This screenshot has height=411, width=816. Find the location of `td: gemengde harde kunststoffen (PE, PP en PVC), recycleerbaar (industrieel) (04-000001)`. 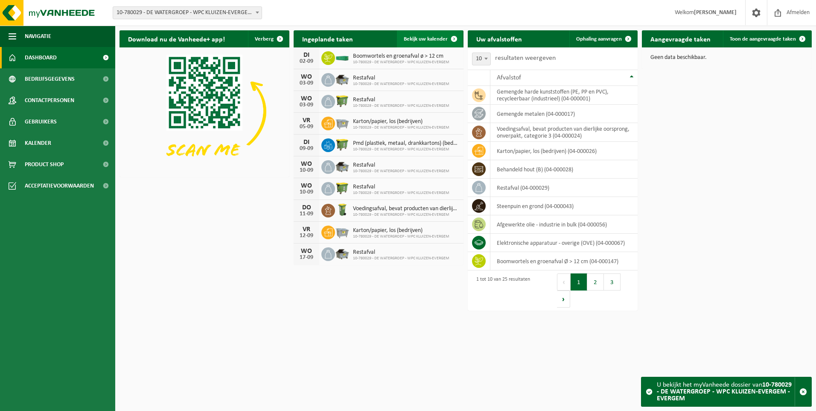

td: gemengde harde kunststoffen (PE, PP en PVC), recycleerbaar (industrieel) (04-000001) is located at coordinates (564, 95).